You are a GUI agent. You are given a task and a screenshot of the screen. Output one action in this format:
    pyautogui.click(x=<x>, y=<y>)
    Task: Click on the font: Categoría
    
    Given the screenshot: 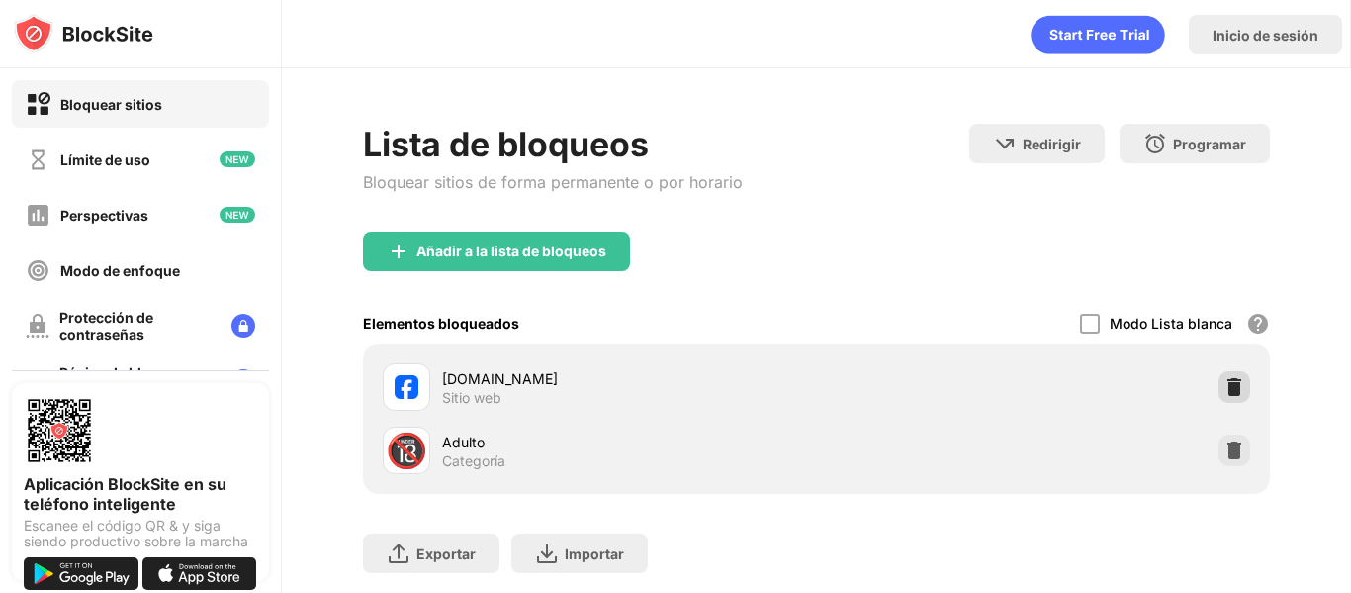 What is the action you would take?
    pyautogui.click(x=474, y=460)
    